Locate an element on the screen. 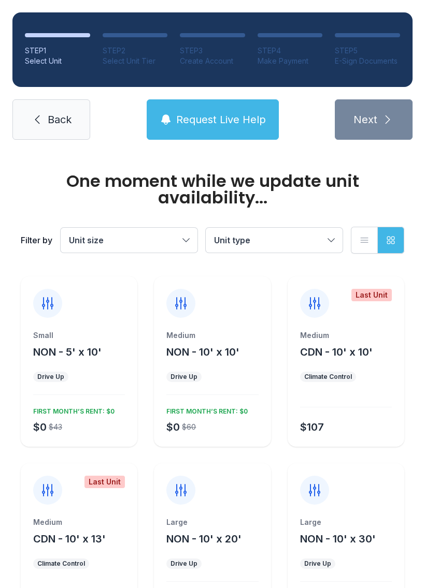 This screenshot has width=425, height=588. div: Filter by is located at coordinates (36, 240).